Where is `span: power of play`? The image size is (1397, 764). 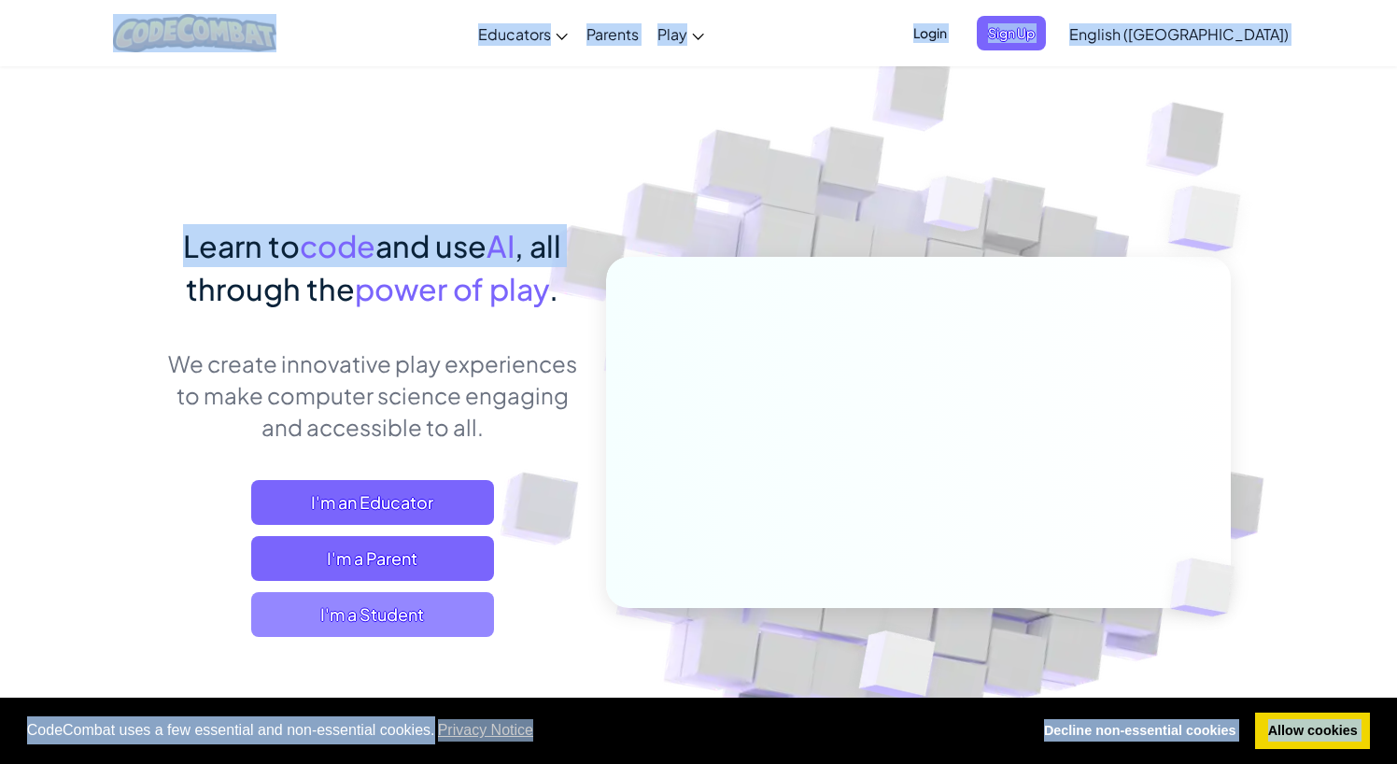 span: power of play is located at coordinates (452, 289).